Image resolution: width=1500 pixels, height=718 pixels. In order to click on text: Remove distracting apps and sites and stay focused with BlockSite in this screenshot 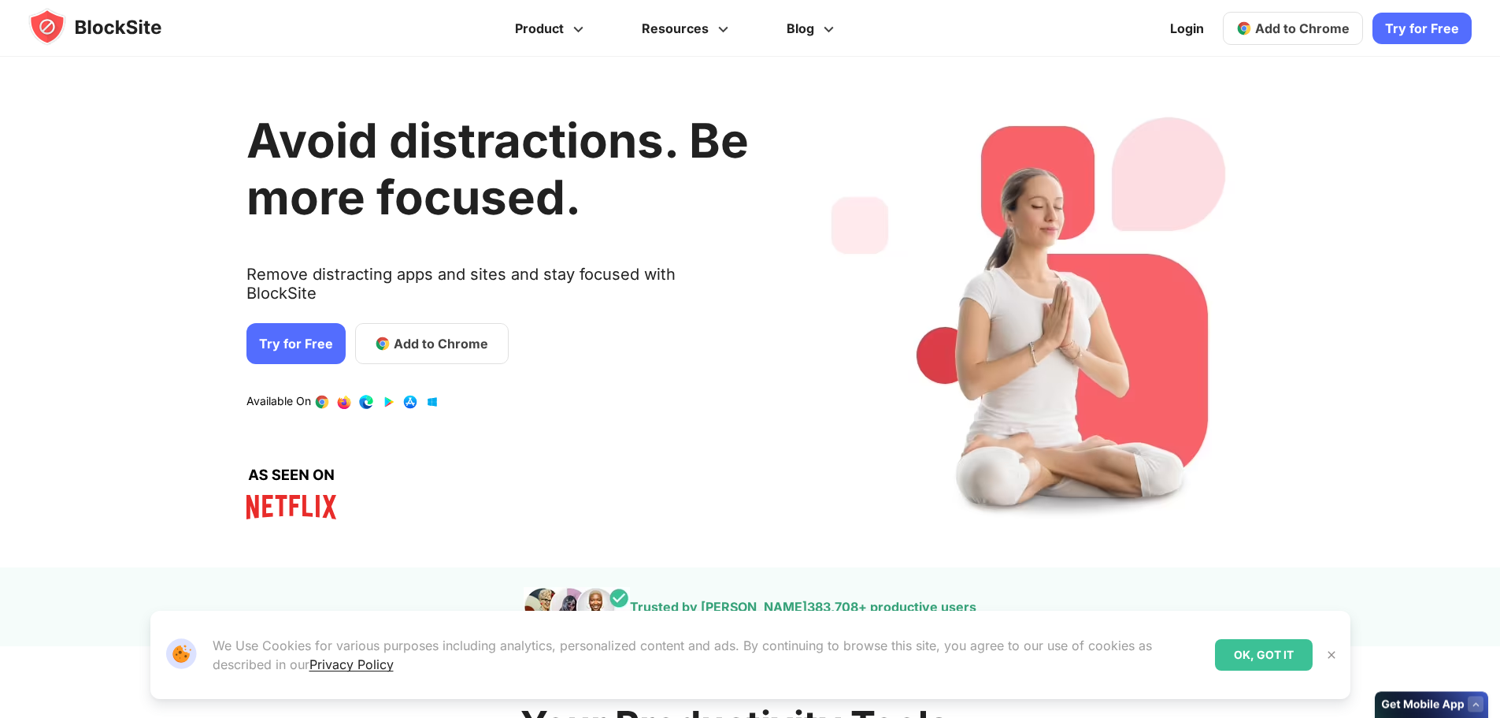, I will do `click(498, 290)`.